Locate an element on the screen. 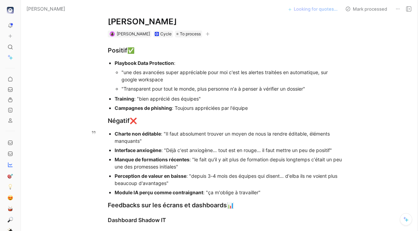 The width and height of the screenshot is (418, 231). button: Looking for quotes… is located at coordinates (312, 9).